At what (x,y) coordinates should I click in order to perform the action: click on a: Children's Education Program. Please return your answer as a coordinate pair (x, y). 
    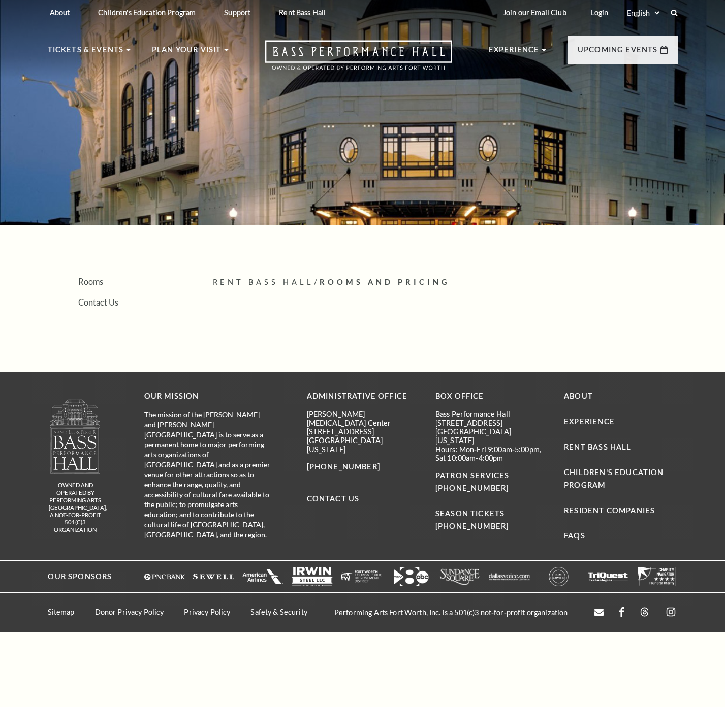
    Looking at the image, I should click on (613, 479).